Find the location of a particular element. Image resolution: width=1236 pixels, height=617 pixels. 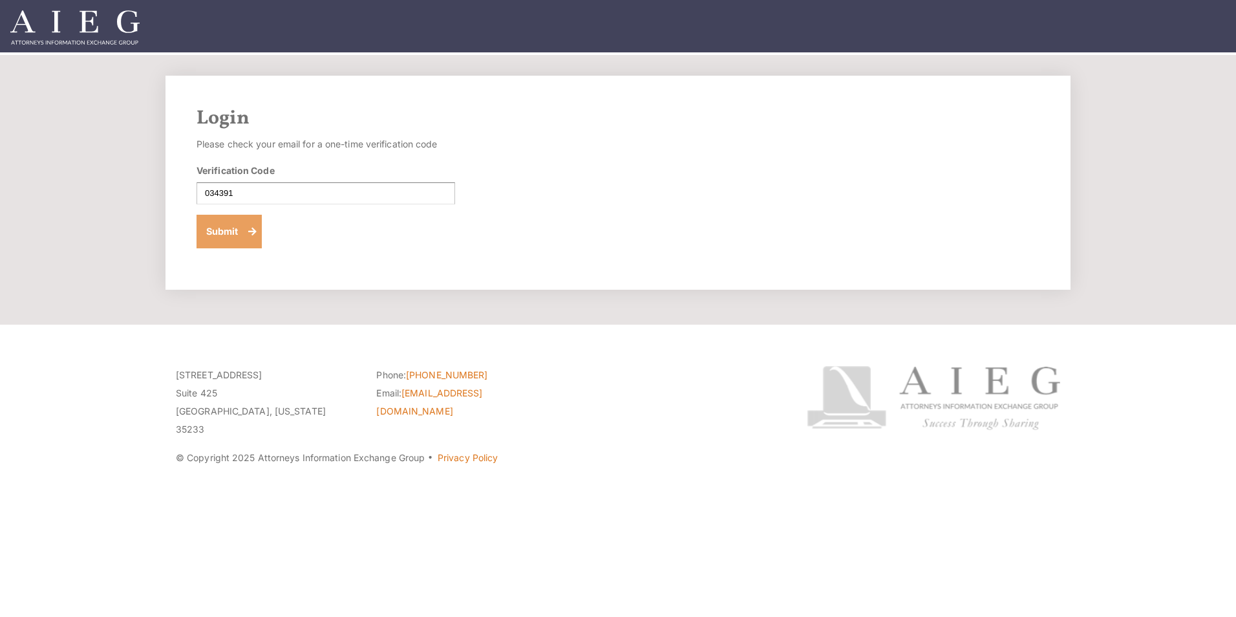

p: © Copyright 2025 Attorneys Information Exchange Group is located at coordinates (467, 458).